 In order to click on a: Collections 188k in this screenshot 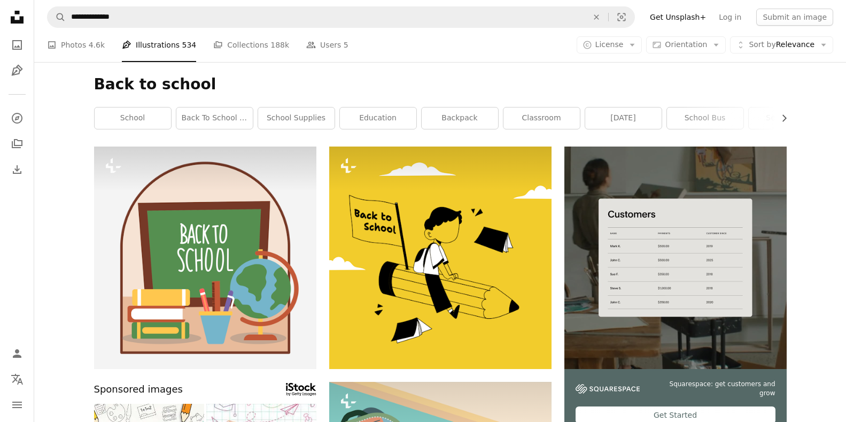, I will do `click(251, 45)`.